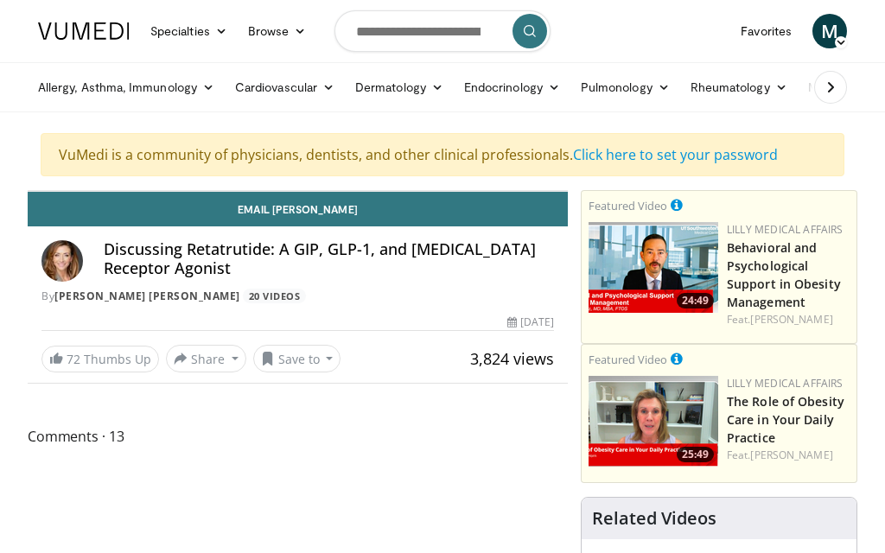 This screenshot has width=885, height=553. I want to click on a: Pulmonology, so click(625, 87).